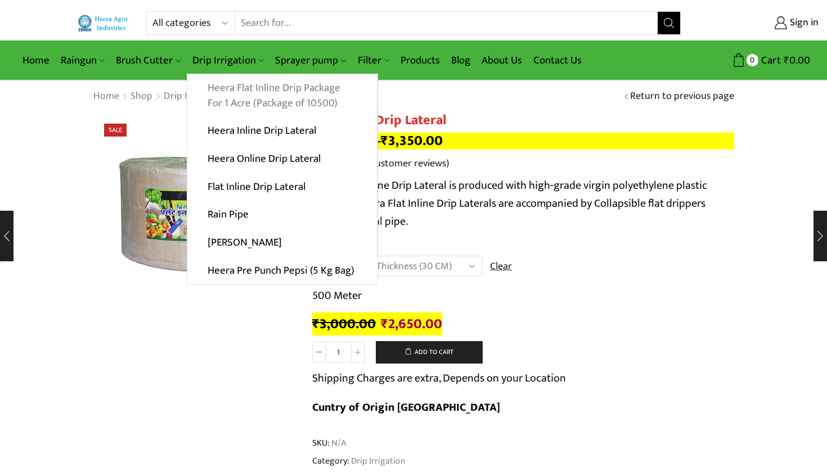 The image size is (827, 472). I want to click on button: Add to cart, so click(429, 353).